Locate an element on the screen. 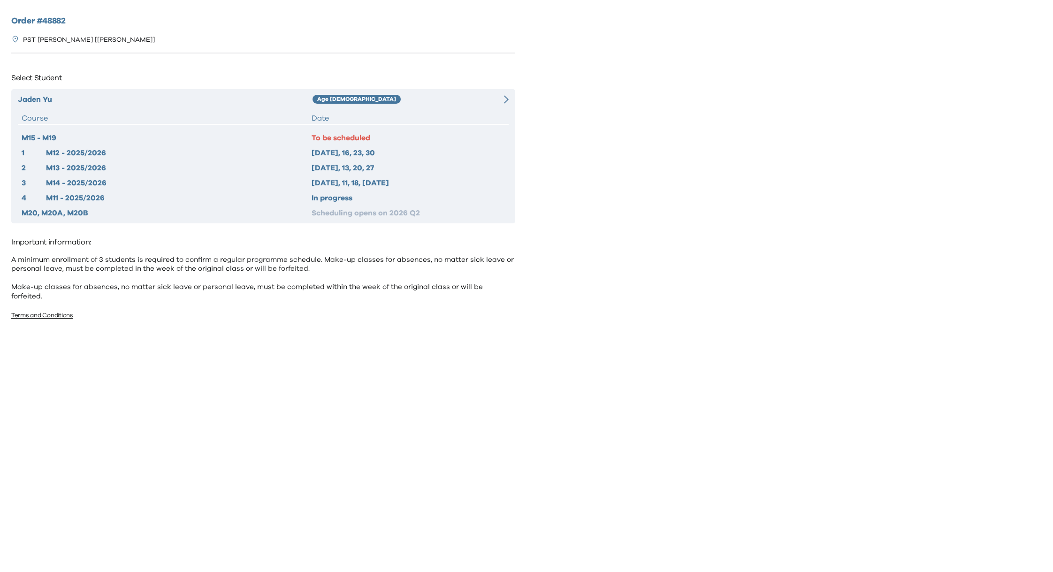 The width and height of the screenshot is (1053, 572). div: In progress is located at coordinates (408, 198).